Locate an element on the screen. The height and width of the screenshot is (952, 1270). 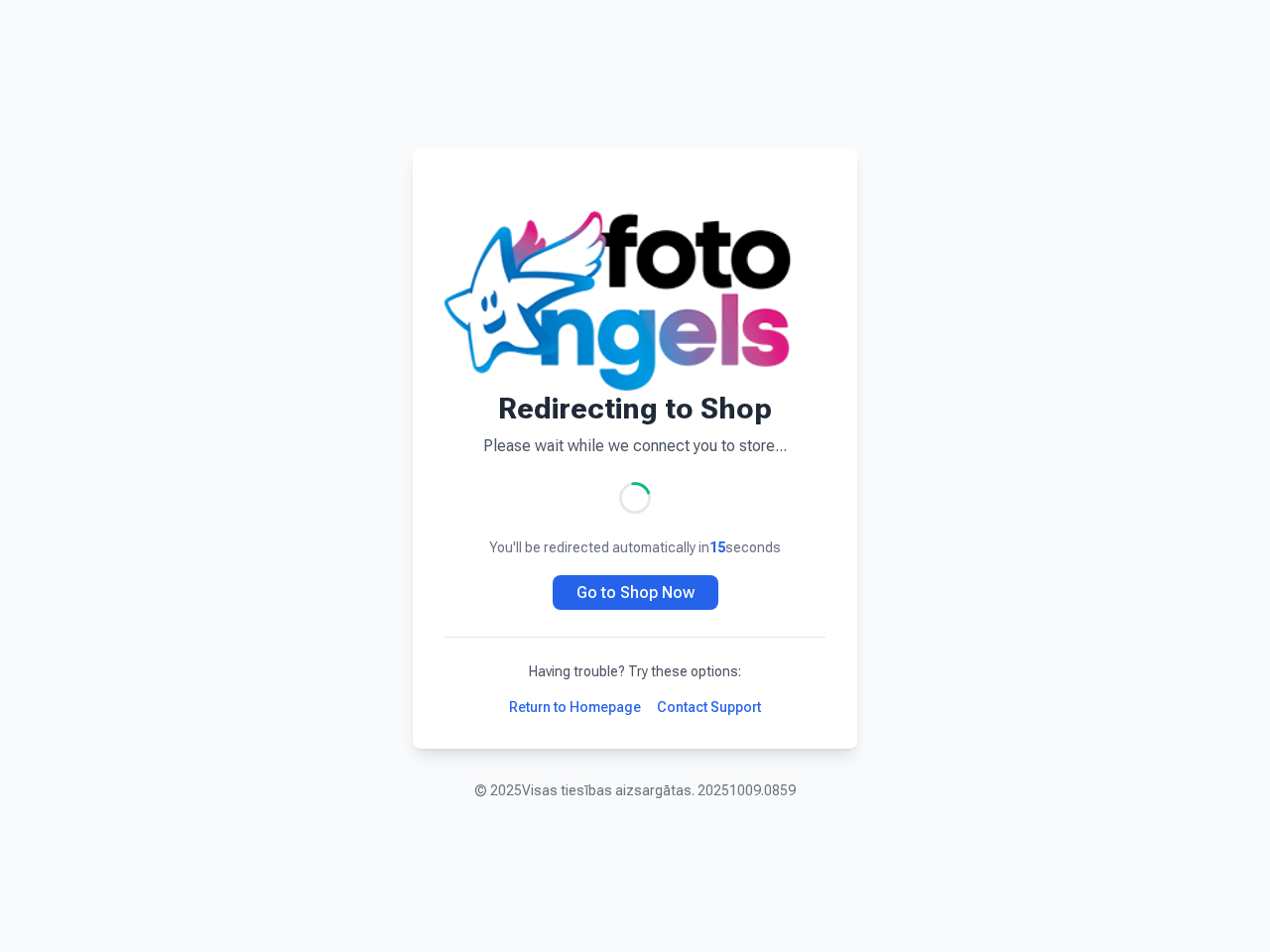
a: Contact Support is located at coordinates (708, 707).